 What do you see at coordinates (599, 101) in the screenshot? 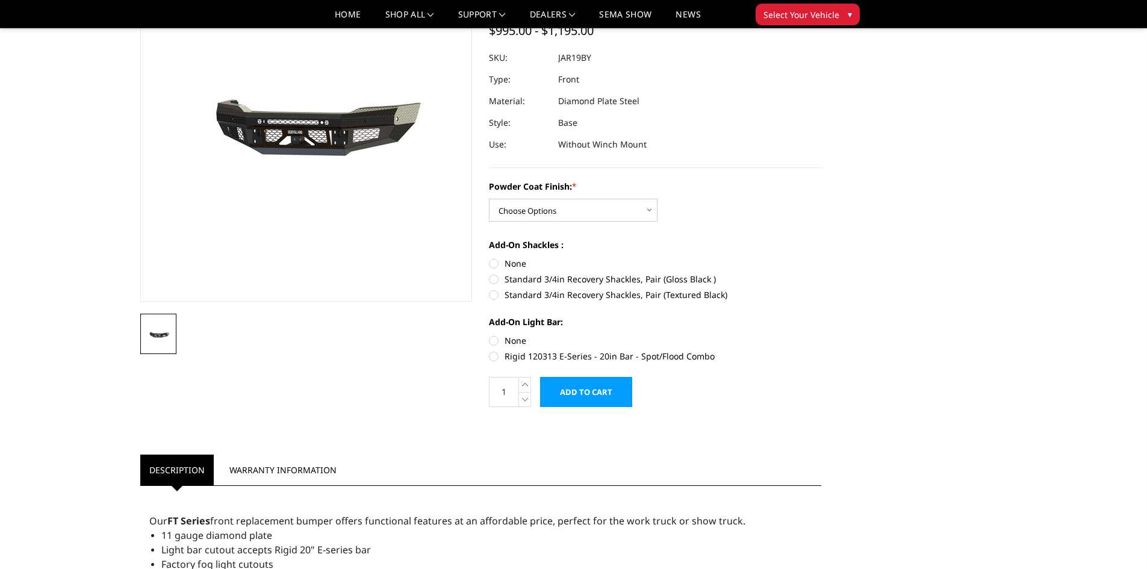
I see `dd: Diamond Plate Steel` at bounding box center [599, 101].